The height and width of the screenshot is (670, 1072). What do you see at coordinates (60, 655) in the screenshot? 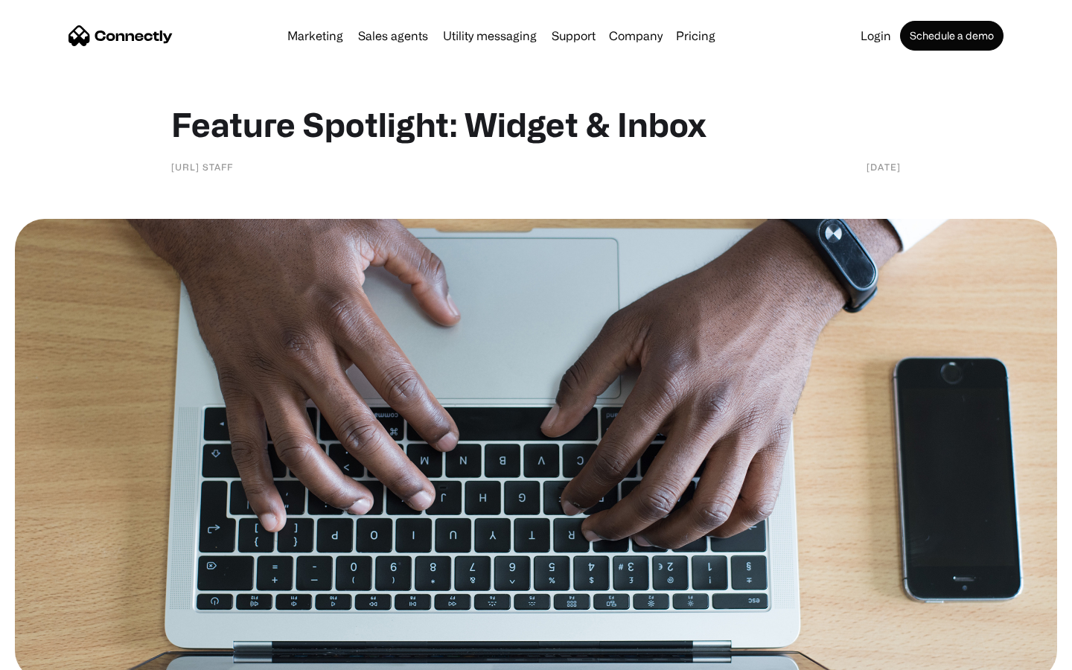
I see `ul: Language list` at bounding box center [60, 655].